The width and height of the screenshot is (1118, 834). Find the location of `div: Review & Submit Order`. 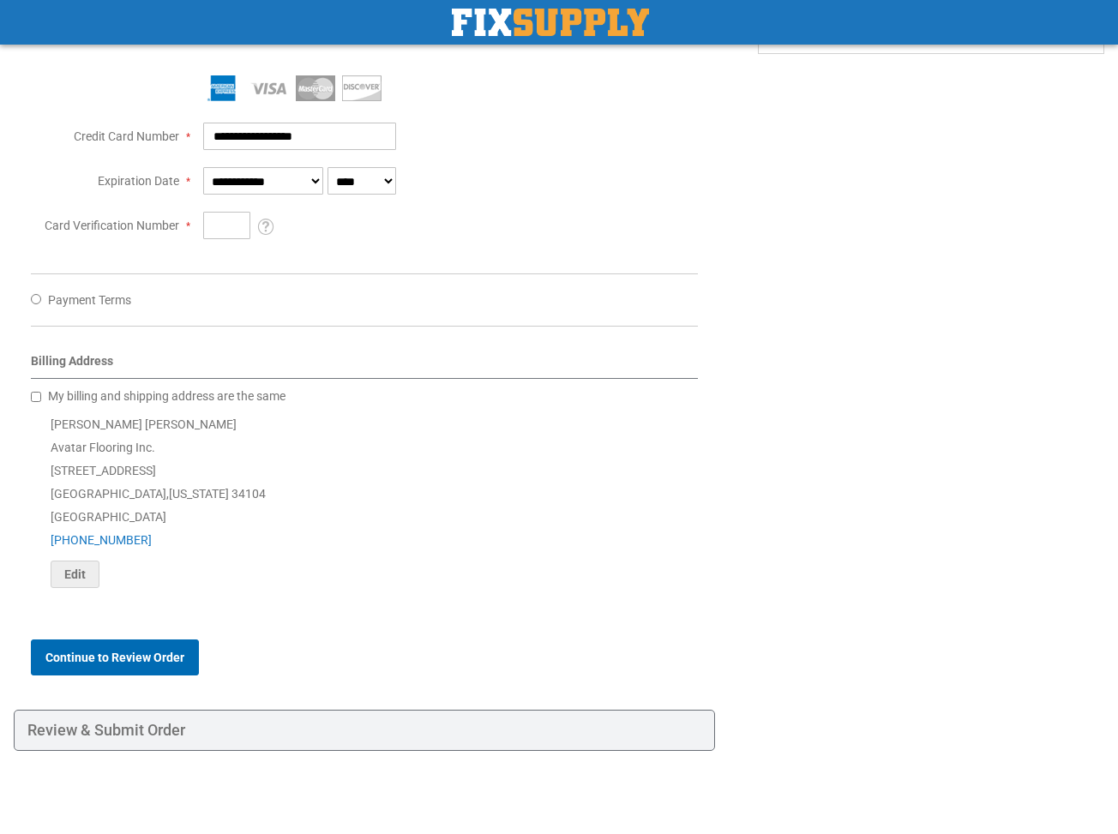

div: Review & Submit Order is located at coordinates (364, 730).